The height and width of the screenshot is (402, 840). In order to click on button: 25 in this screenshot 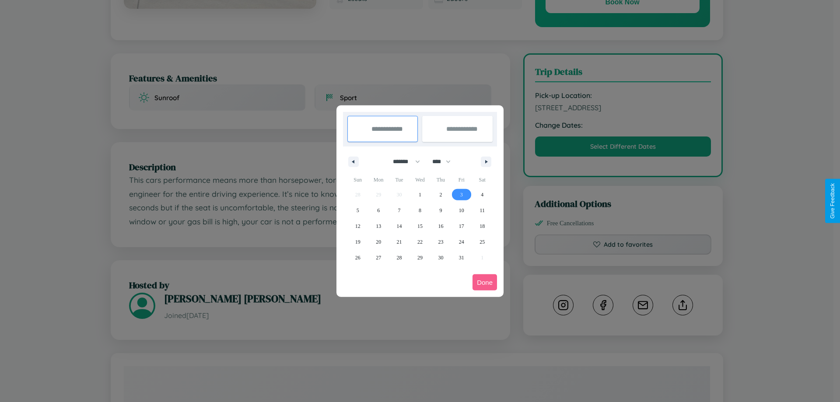, I will do `click(482, 242)`.